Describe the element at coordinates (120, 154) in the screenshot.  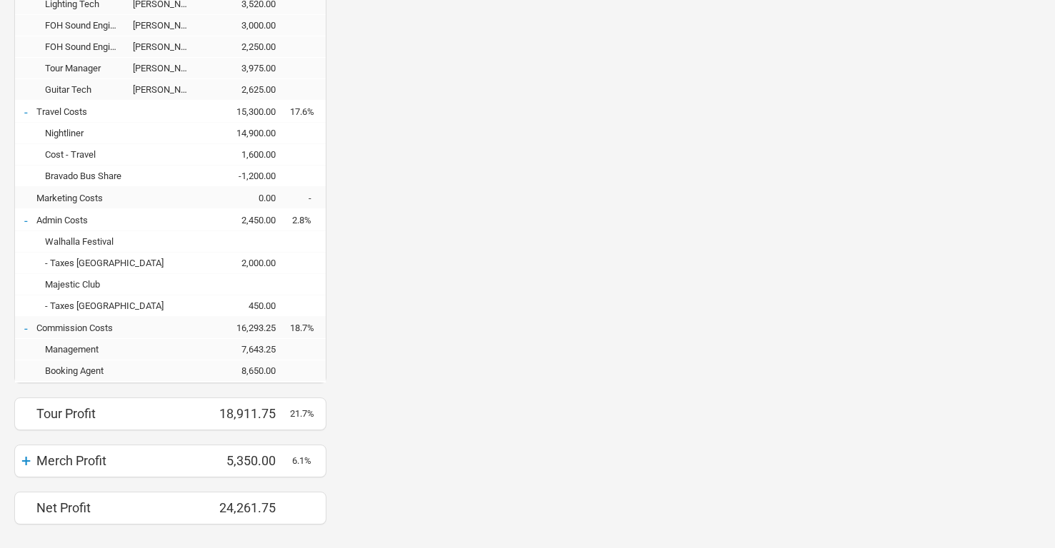
I see `div: Cost - Travel` at that location.